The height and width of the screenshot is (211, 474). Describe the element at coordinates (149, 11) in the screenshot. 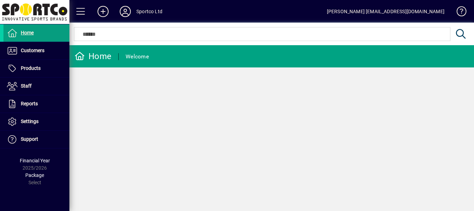

I see `div: Sportco Ltd` at that location.